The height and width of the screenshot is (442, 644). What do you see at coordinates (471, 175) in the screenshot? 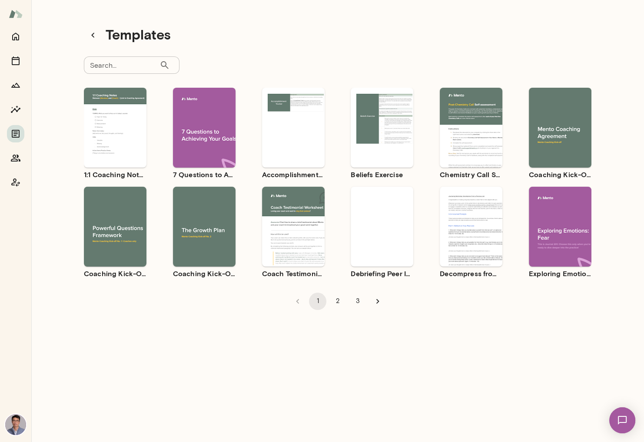
I see `h6: Chemistry Call Self-Assessment [Coaches only]` at bounding box center [471, 175].